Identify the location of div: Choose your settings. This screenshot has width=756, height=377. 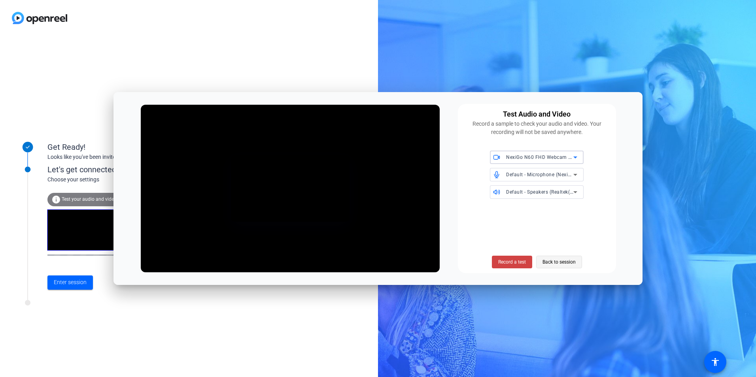
(134, 180).